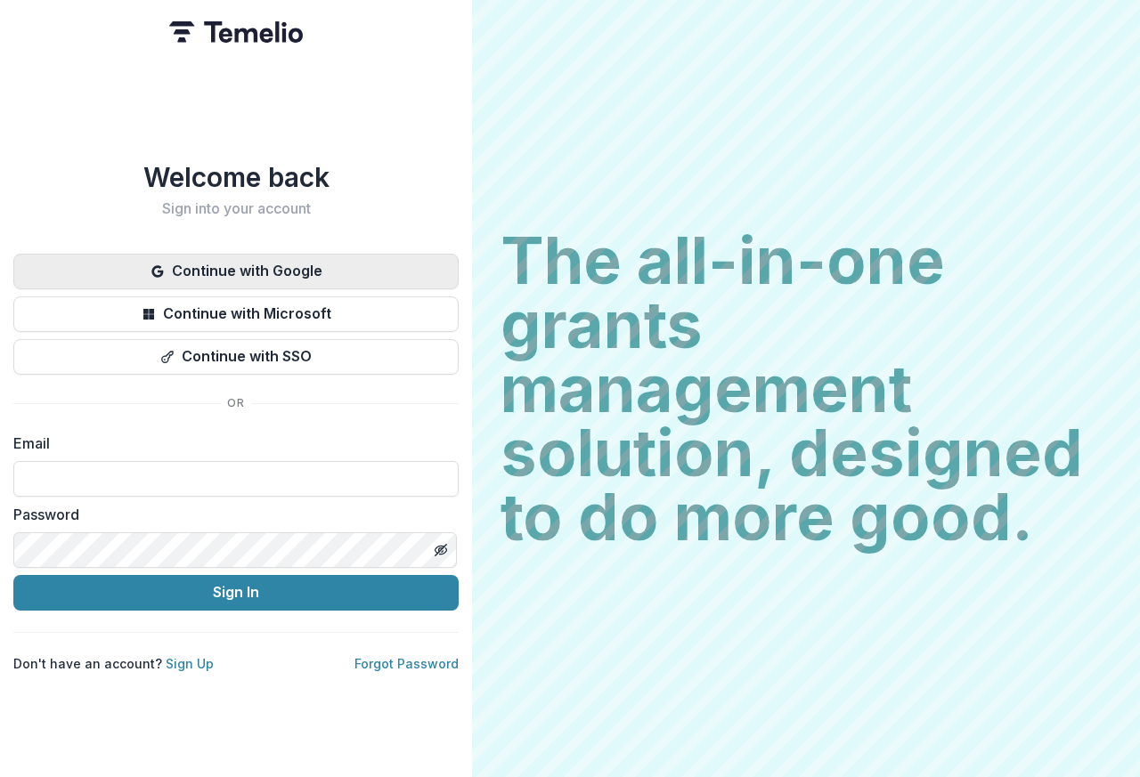  I want to click on button: Continue with Google, so click(236, 272).